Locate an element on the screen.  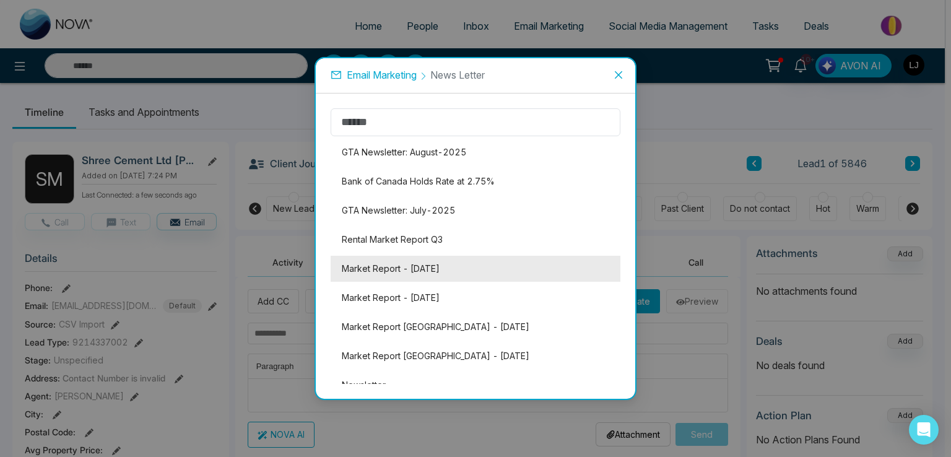
li: GTA Newsletter: July-2025 is located at coordinates (475, 210).